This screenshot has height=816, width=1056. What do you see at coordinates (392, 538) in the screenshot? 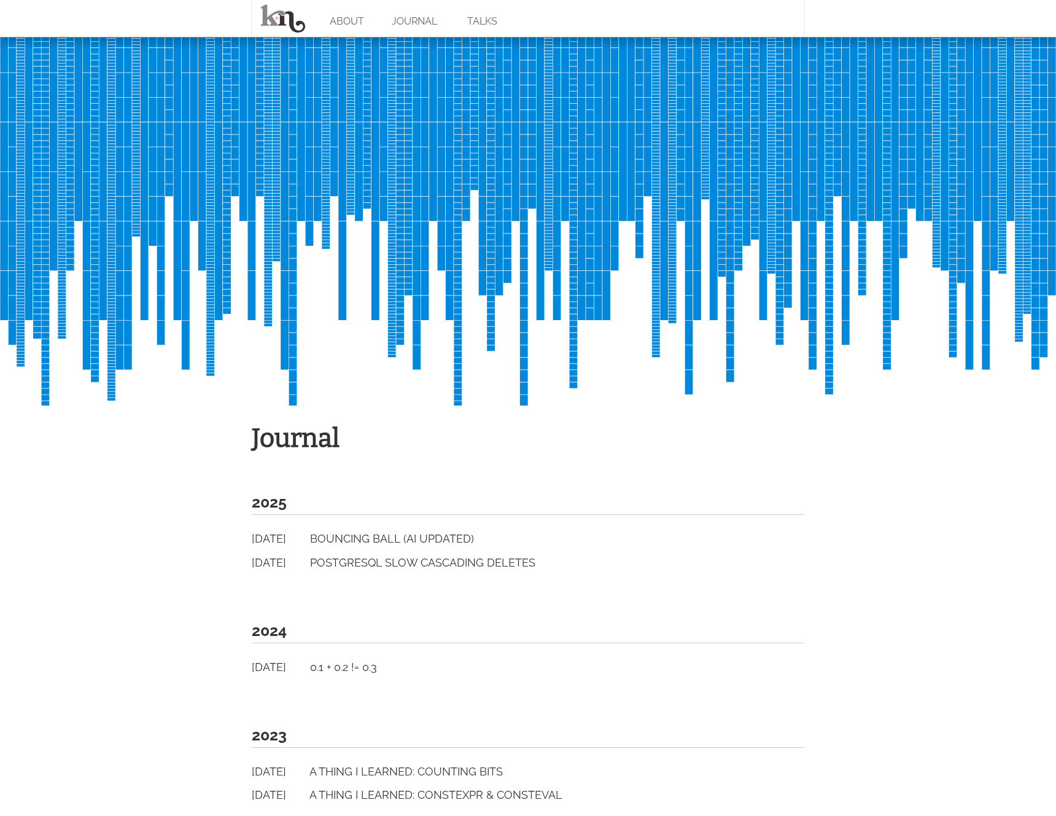
I see `a: Bouncing Ball (AI Updated)` at bounding box center [392, 538].